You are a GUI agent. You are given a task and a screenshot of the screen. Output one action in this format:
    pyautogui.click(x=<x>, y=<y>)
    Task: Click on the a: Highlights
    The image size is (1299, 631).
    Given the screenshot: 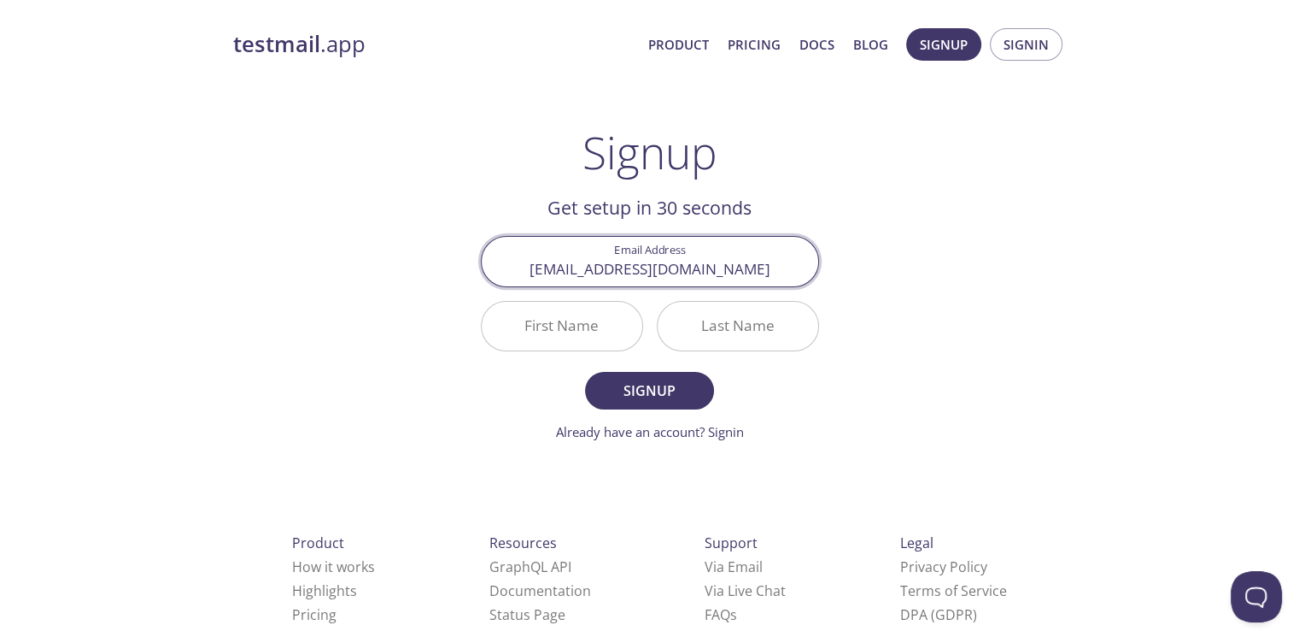 What is the action you would take?
    pyautogui.click(x=325, y=590)
    